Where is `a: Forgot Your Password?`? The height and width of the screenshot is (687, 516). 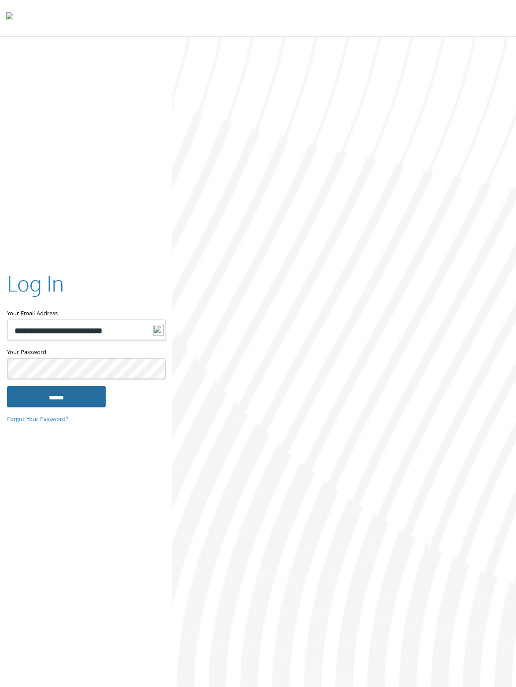 a: Forgot Your Password? is located at coordinates (38, 420).